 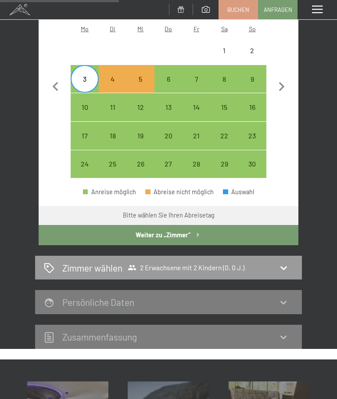 What do you see at coordinates (169, 107) in the screenshot?
I see `div: Thu Nov 13 2025` at bounding box center [169, 107].